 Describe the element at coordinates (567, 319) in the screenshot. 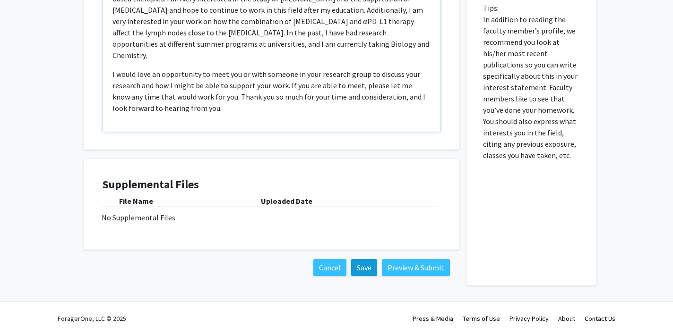

I see `a: About` at that location.